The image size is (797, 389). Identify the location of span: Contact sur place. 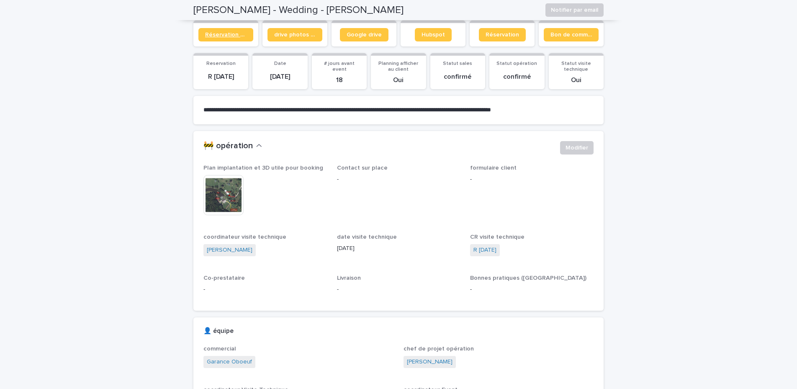
(362, 168).